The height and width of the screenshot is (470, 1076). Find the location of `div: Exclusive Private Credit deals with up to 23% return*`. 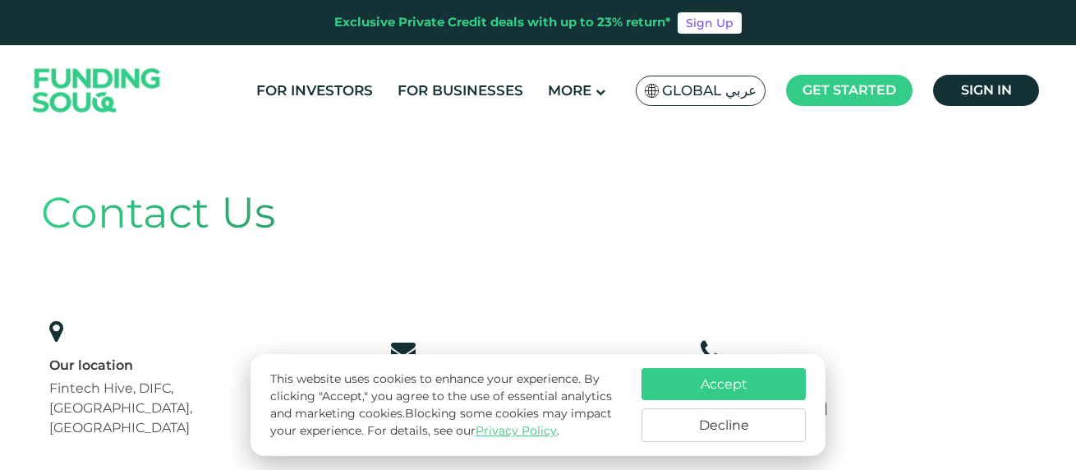

div: Exclusive Private Credit deals with up to 23% return* is located at coordinates (503, 22).